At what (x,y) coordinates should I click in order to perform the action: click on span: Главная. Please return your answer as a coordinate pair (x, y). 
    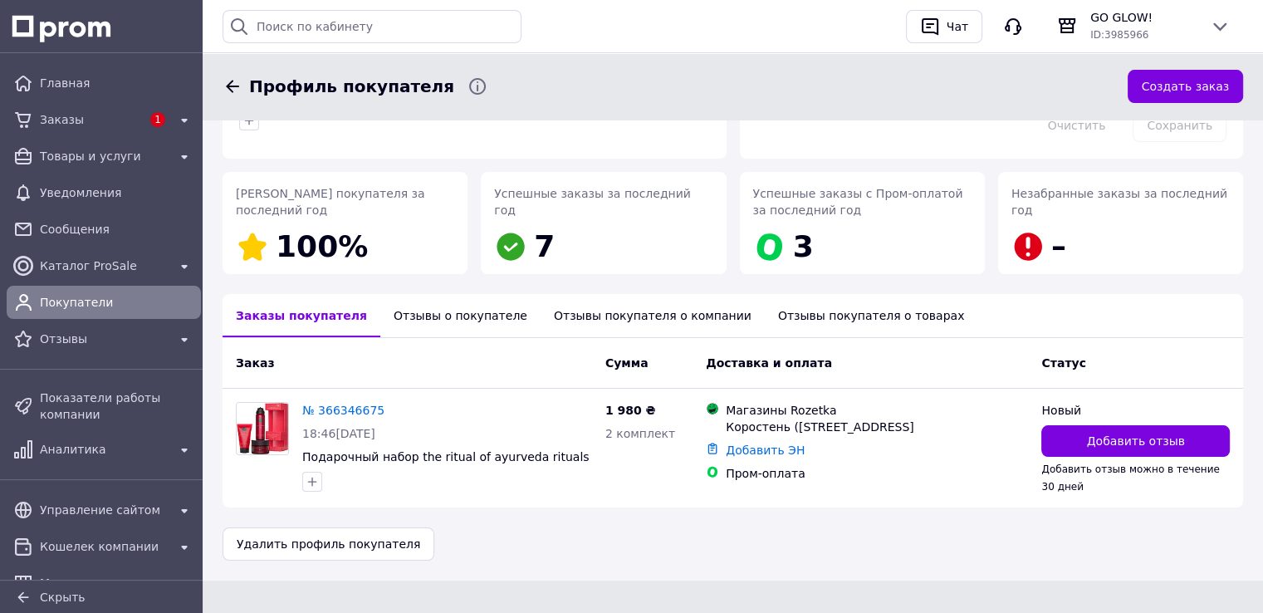
    Looking at the image, I should click on (117, 83).